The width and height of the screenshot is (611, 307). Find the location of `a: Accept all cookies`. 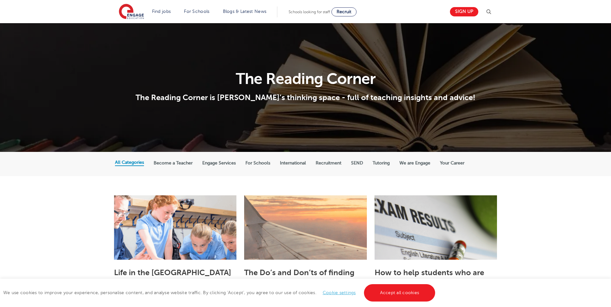

a: Accept all cookies is located at coordinates (400, 293).